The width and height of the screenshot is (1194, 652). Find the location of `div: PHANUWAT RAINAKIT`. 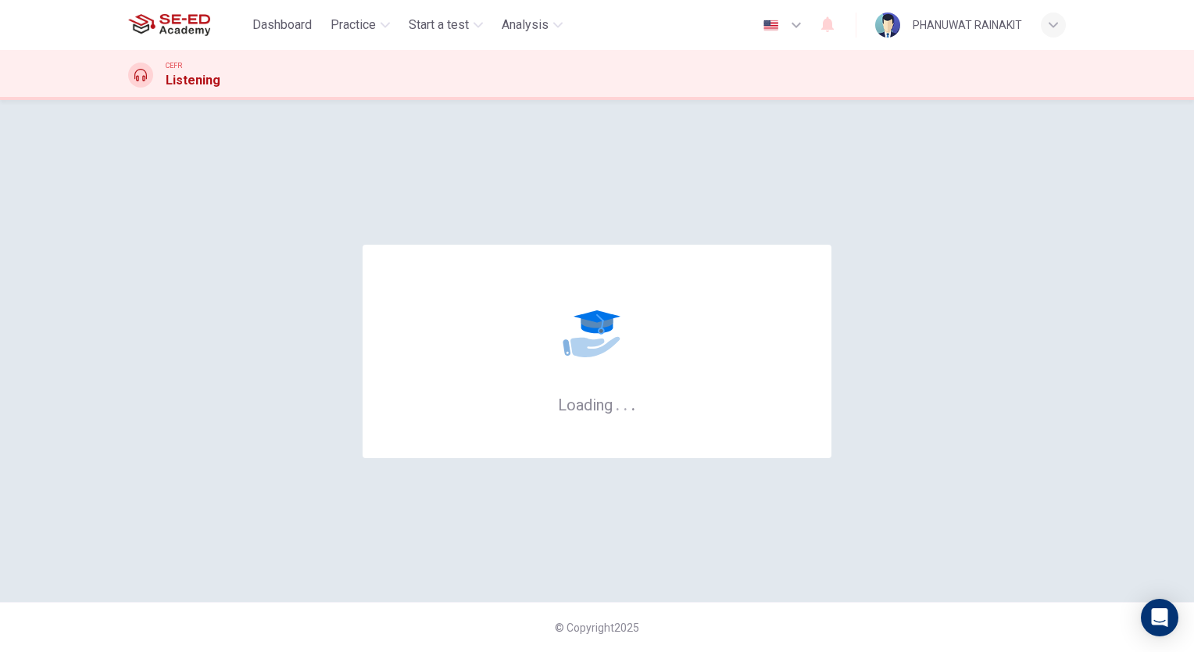

div: PHANUWAT RAINAKIT is located at coordinates (968, 25).